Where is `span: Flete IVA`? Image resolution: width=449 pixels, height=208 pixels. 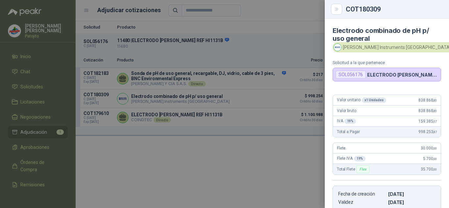 span: Flete IVA is located at coordinates (351, 159).